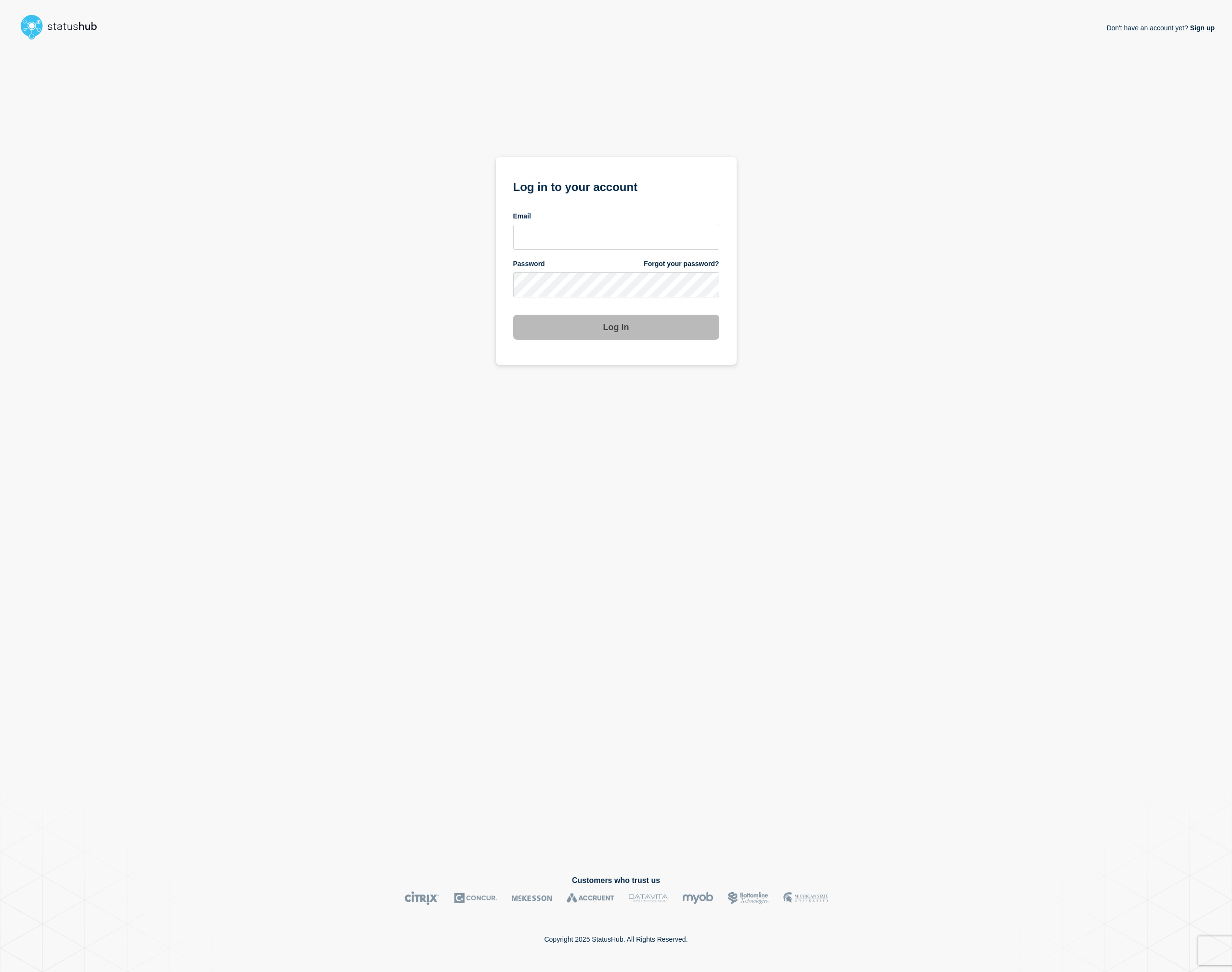 The width and height of the screenshot is (1232, 972). What do you see at coordinates (616, 328) in the screenshot?
I see `button: Log in` at bounding box center [616, 328].